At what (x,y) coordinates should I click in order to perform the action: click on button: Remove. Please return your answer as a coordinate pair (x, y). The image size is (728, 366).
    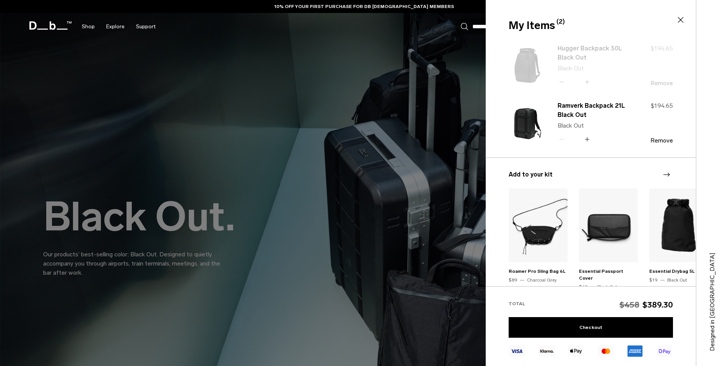
    Looking at the image, I should click on (662, 141).